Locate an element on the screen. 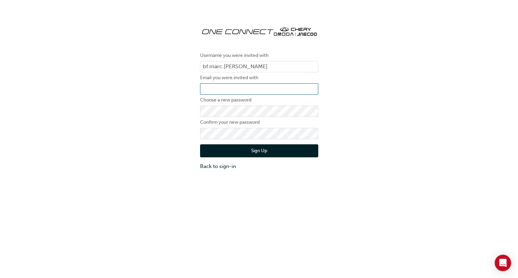 This screenshot has height=278, width=518. label: Confirm your new password is located at coordinates (259, 122).